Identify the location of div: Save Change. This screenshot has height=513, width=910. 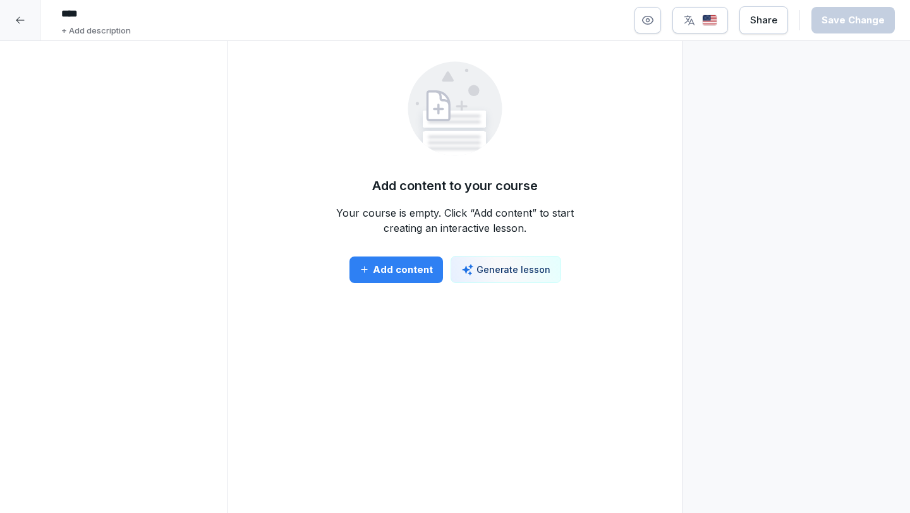
(854, 20).